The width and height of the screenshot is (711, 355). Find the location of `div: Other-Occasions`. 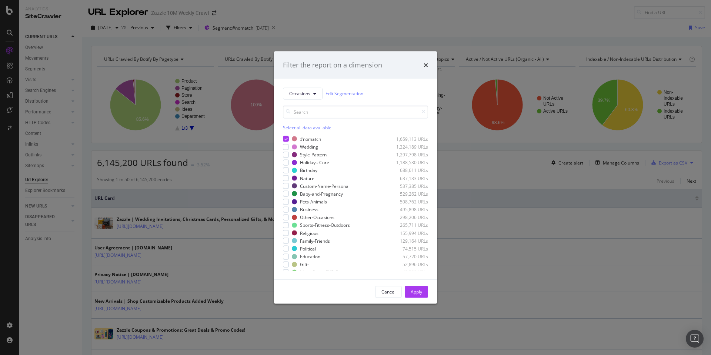

div: Other-Occasions is located at coordinates (317, 217).